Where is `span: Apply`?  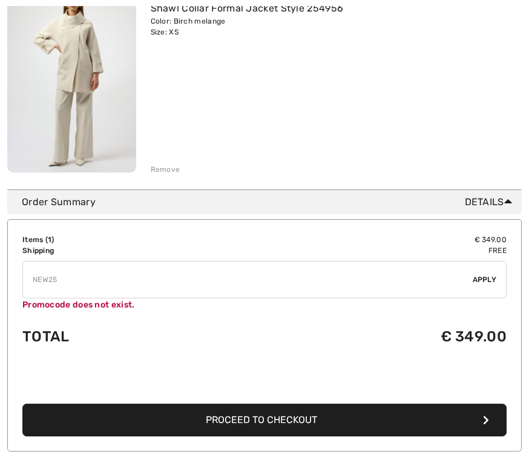 span: Apply is located at coordinates (485, 280).